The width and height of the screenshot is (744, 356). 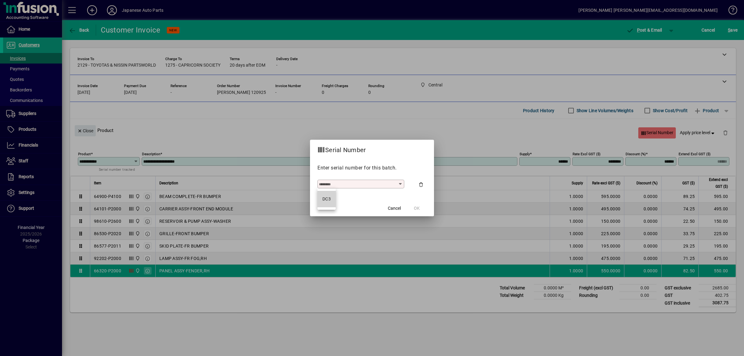 What do you see at coordinates (394, 208) in the screenshot?
I see `span: Cancel` at bounding box center [394, 208].